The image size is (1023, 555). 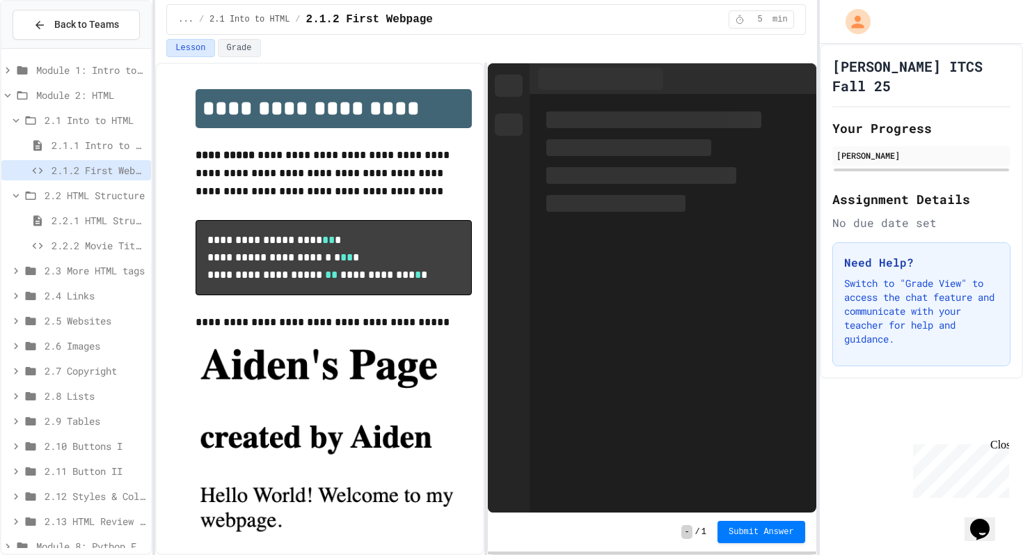 I want to click on div: My Account, so click(x=852, y=22).